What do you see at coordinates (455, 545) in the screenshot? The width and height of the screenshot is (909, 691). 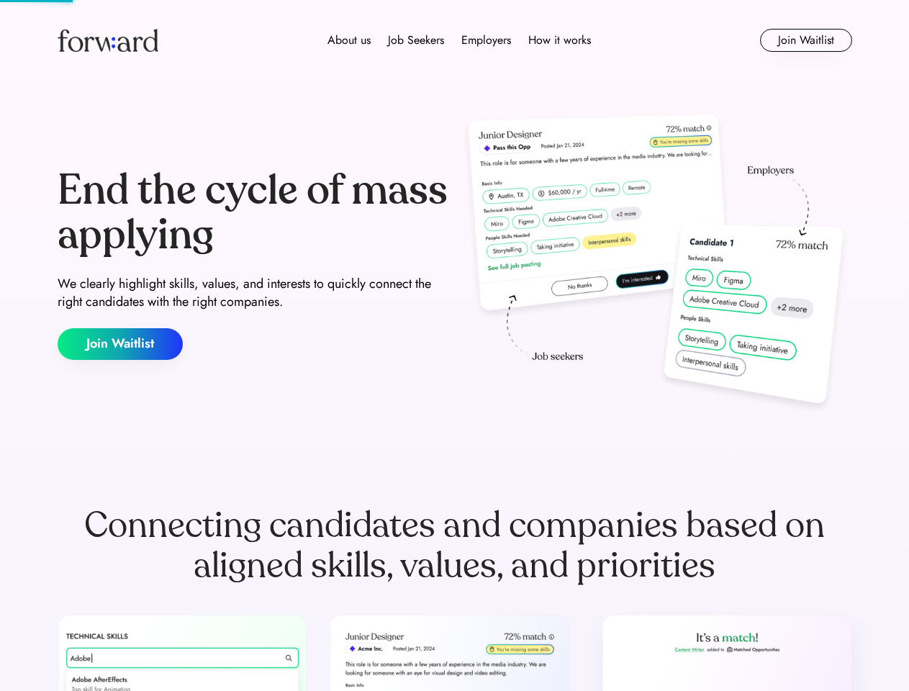 I see `div: Connecting candidates and companies based on aligned skills, values, and priorities` at bounding box center [455, 545].